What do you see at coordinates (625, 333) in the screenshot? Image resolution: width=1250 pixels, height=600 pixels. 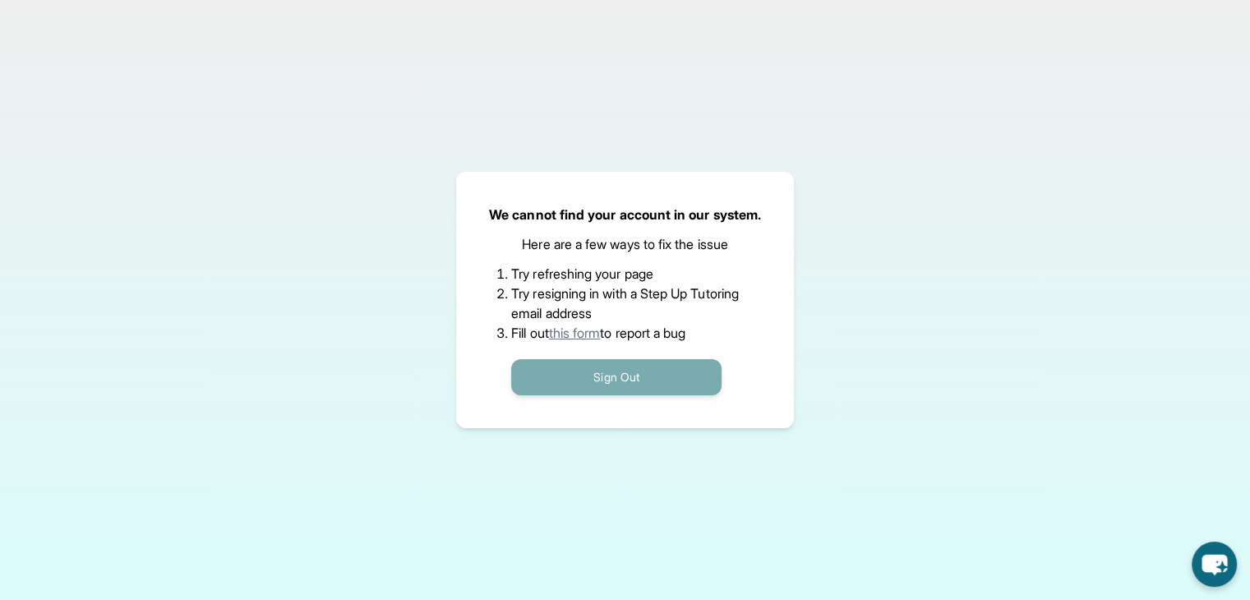 I see `li: Fill out to report a bug` at bounding box center [625, 333].